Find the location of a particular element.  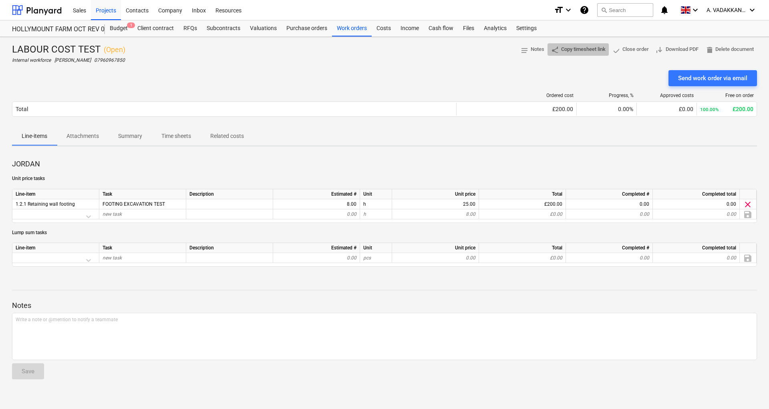

p: Lump sum tasks is located at coordinates (385, 232).